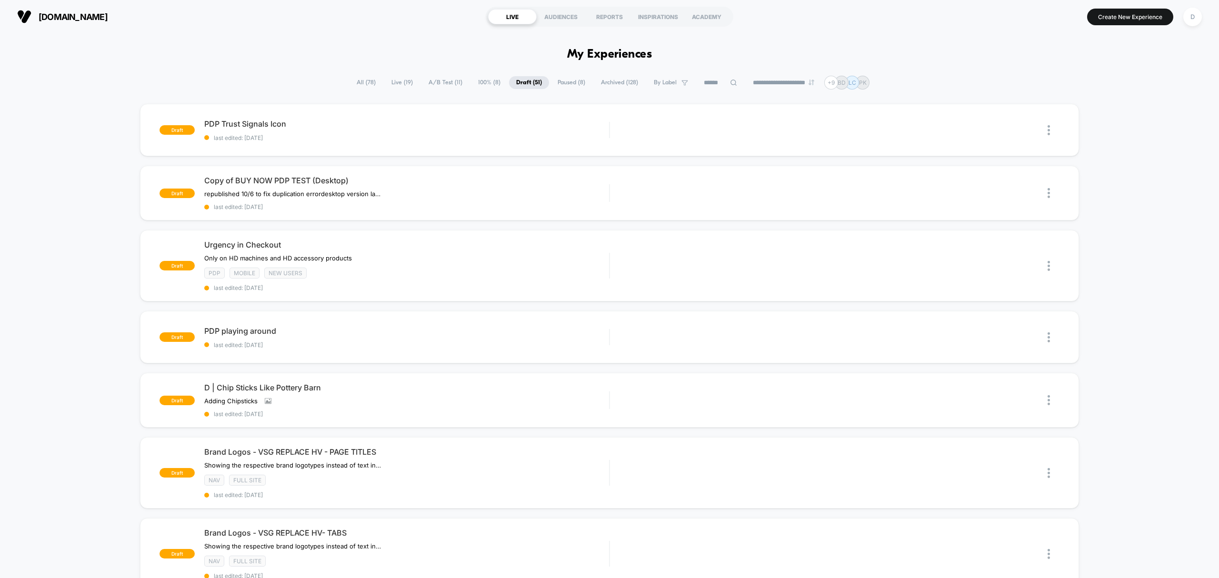  Describe the element at coordinates (1192, 17) in the screenshot. I see `div: D` at that location.